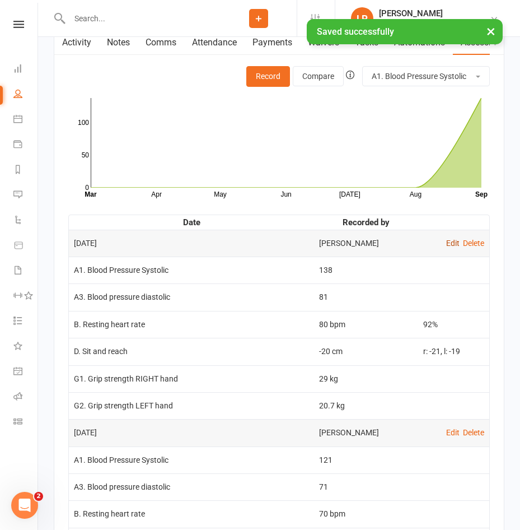 The width and height of the screenshot is (520, 530). Describe the element at coordinates (268, 76) in the screenshot. I see `button: Record` at that location.